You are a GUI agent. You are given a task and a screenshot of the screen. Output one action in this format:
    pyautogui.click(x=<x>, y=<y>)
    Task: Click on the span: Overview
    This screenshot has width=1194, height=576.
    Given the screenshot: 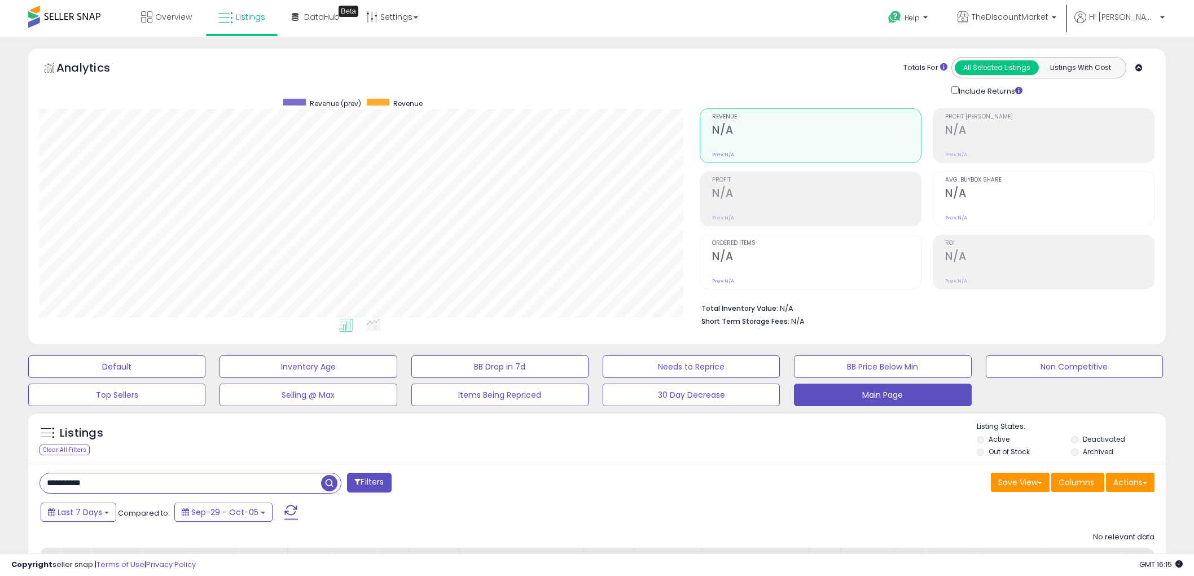 What is the action you would take?
    pyautogui.click(x=173, y=17)
    